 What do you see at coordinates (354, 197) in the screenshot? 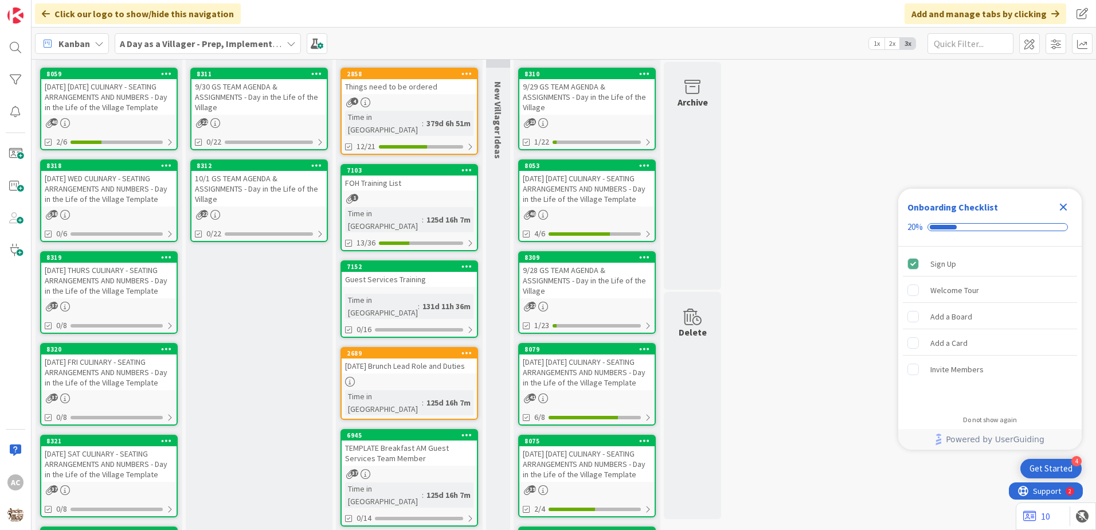
I see `span: 1` at bounding box center [354, 197].